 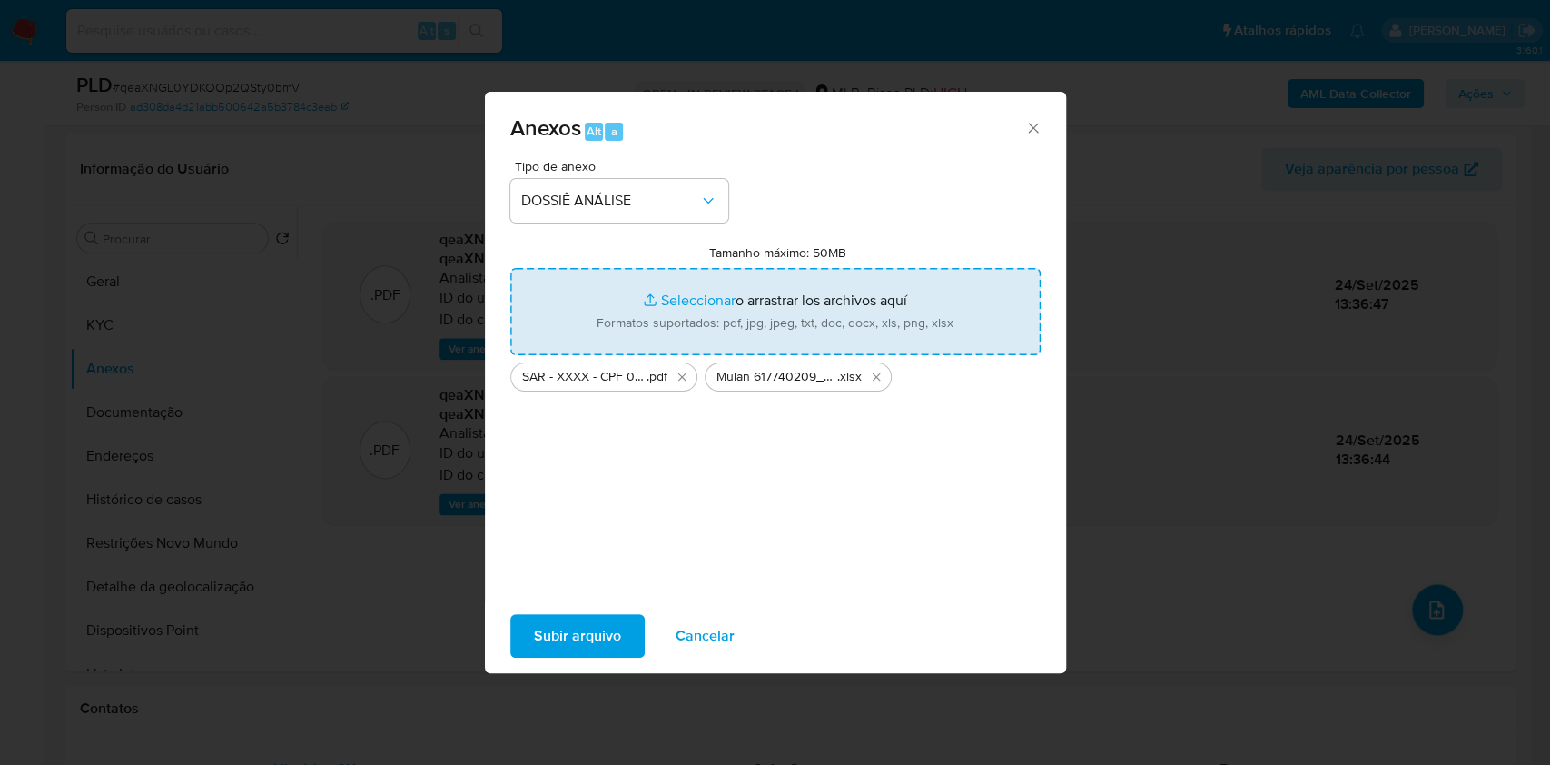 I want to click on span: Cancelar, so click(x=705, y=636).